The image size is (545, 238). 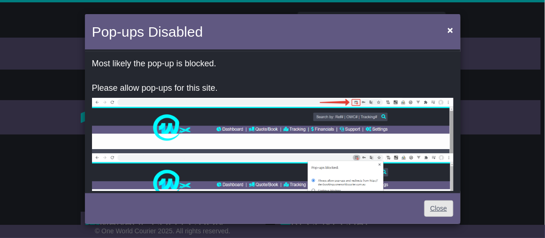 What do you see at coordinates (147, 31) in the screenshot?
I see `h4: Pop-ups Disabled` at bounding box center [147, 31].